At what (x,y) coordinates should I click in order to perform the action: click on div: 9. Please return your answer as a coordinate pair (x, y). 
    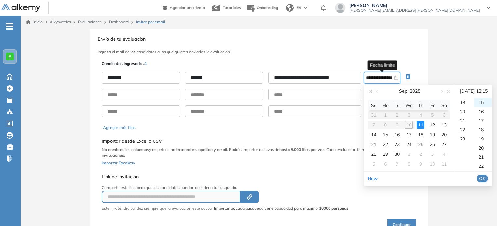
    Looking at the image, I should click on (420, 164).